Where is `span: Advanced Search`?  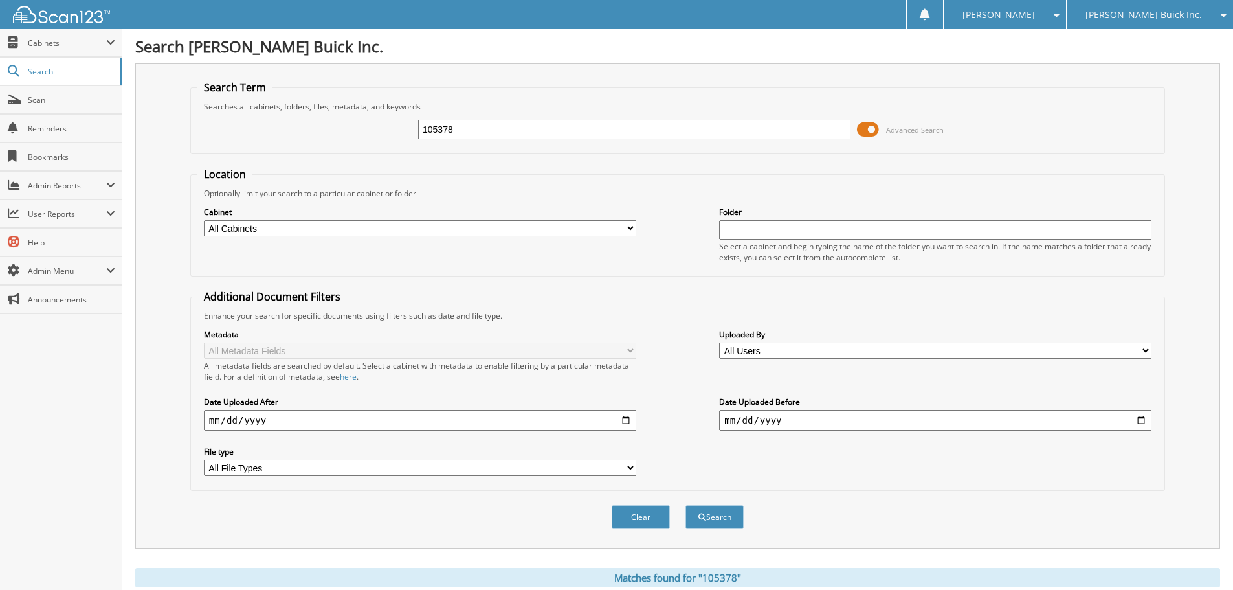 span: Advanced Search is located at coordinates (915, 129).